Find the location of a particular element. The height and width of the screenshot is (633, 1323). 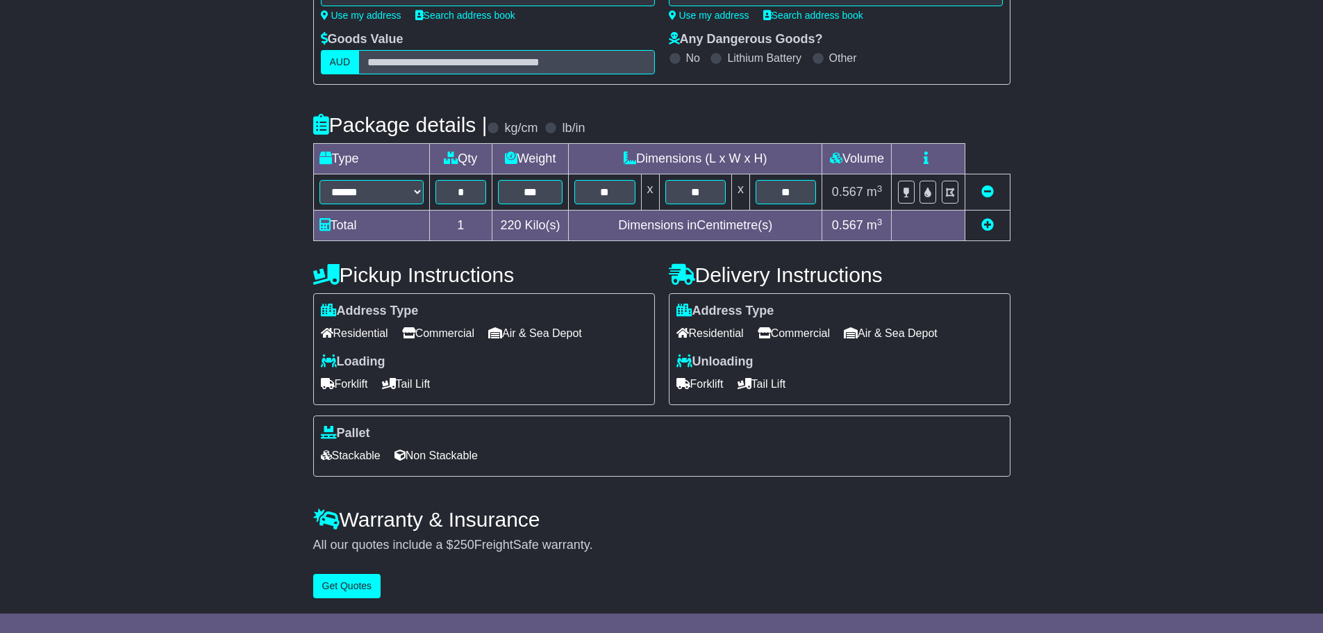

label: Any Dangerous Goods? is located at coordinates (746, 40).